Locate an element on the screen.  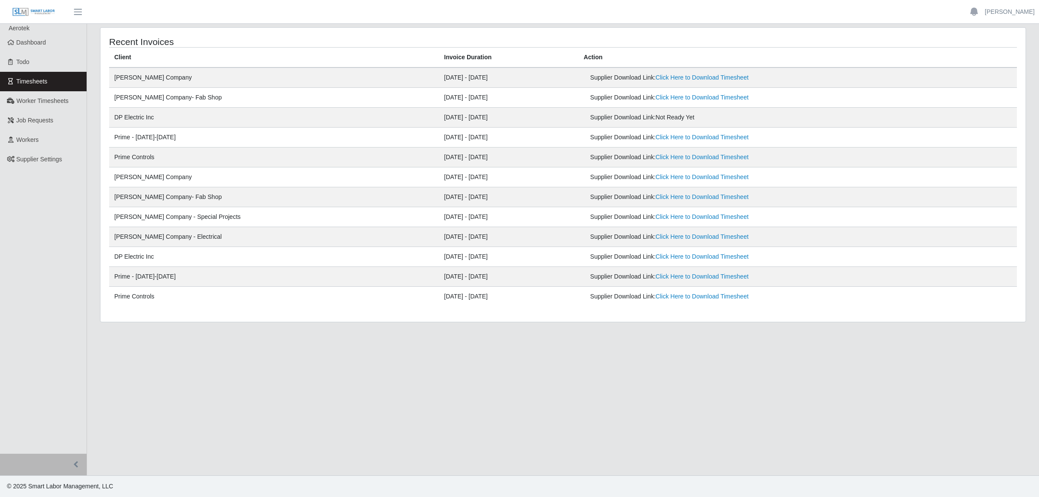
span: Supplier Settings is located at coordinates (39, 159).